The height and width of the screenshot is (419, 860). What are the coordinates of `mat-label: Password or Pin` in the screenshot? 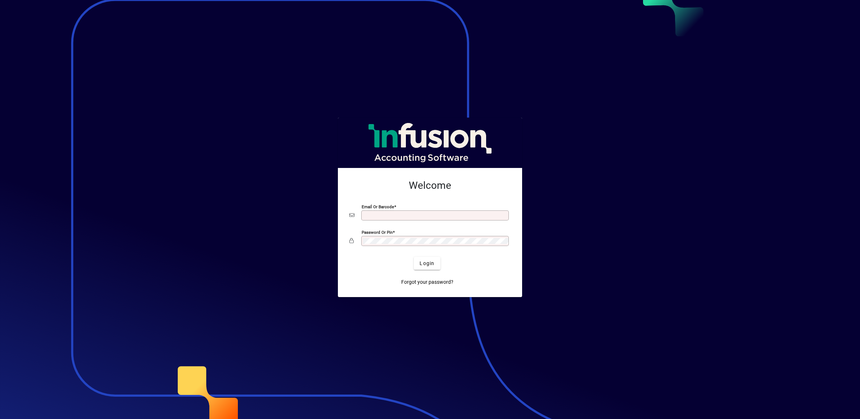 It's located at (377, 232).